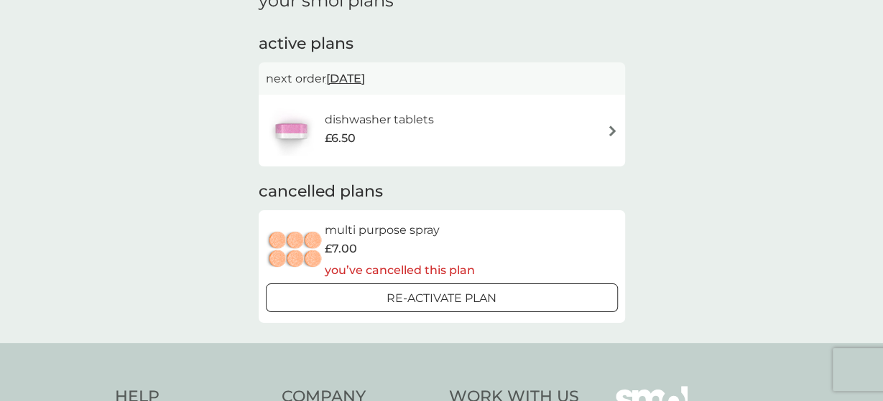 The height and width of the screenshot is (401, 883). I want to click on p: you’ve cancelled this plan, so click(399, 271).